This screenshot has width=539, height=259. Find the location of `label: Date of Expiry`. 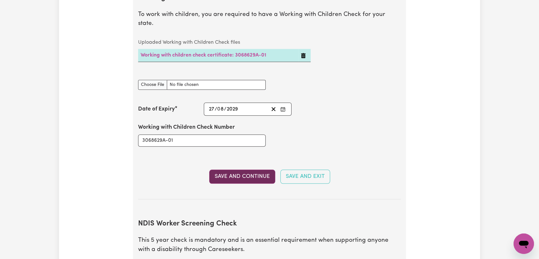

label: Date of Expiry is located at coordinates (156, 109).